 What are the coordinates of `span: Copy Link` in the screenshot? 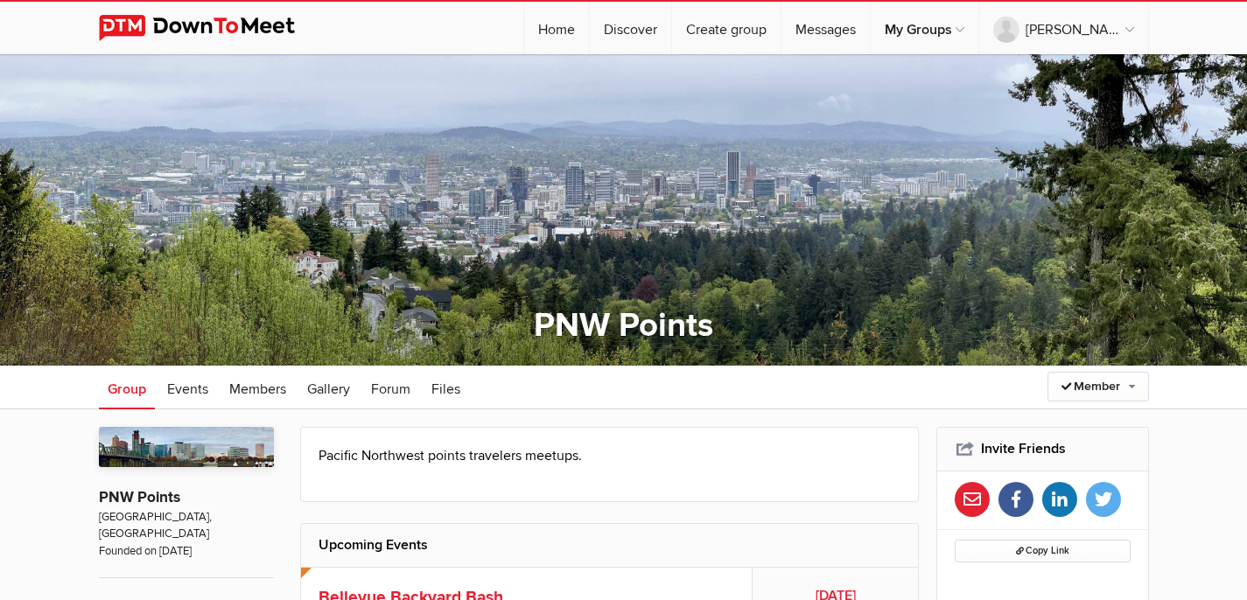 It's located at (1042, 550).